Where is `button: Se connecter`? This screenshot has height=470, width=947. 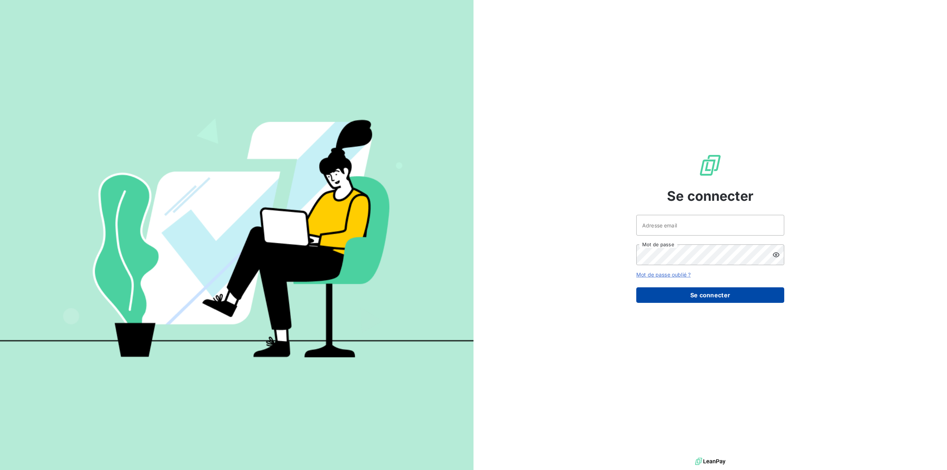 button: Se connecter is located at coordinates (710, 295).